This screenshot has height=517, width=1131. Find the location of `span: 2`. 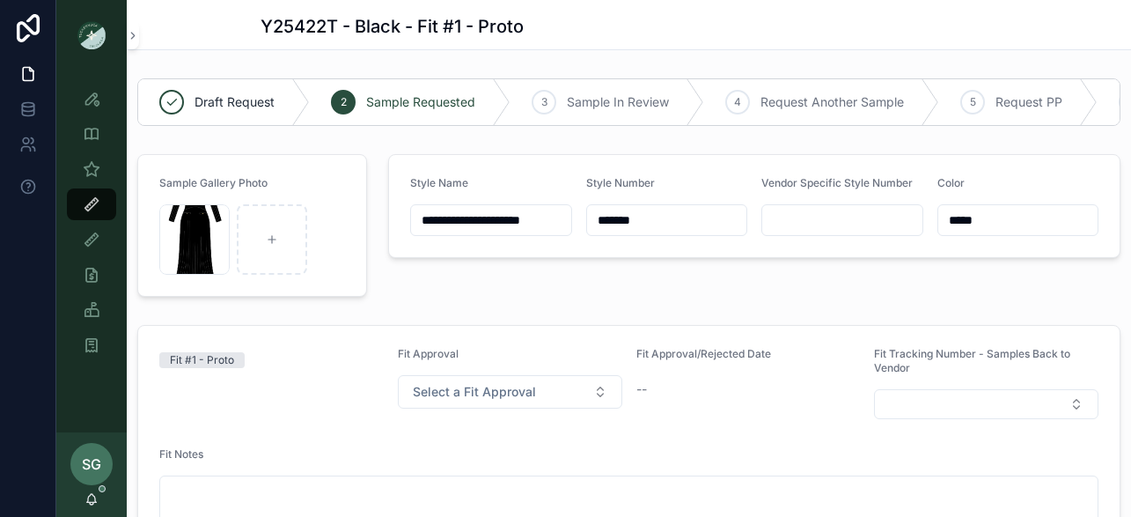

span: 2 is located at coordinates (343, 102).